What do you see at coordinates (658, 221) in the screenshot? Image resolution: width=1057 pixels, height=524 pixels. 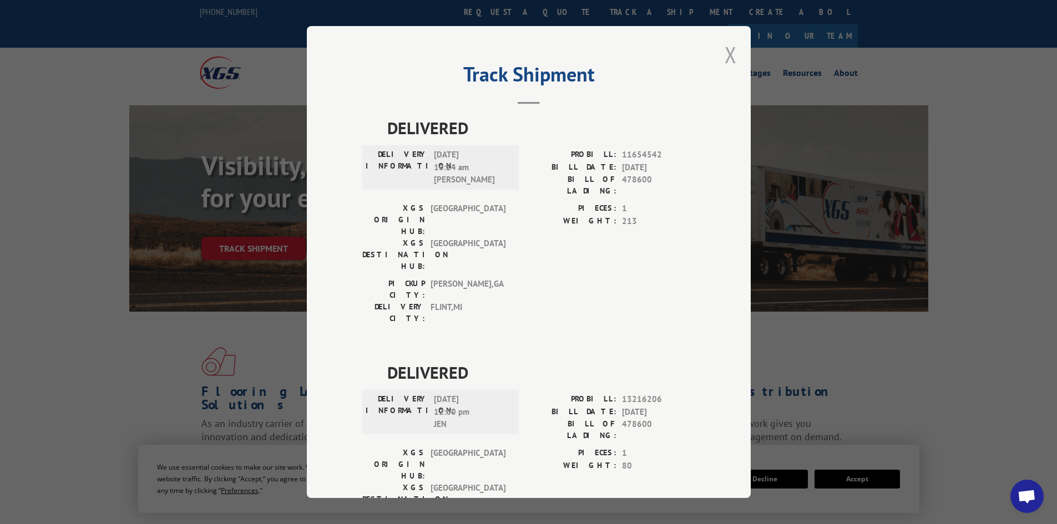 I see `span: 213` at bounding box center [658, 221].